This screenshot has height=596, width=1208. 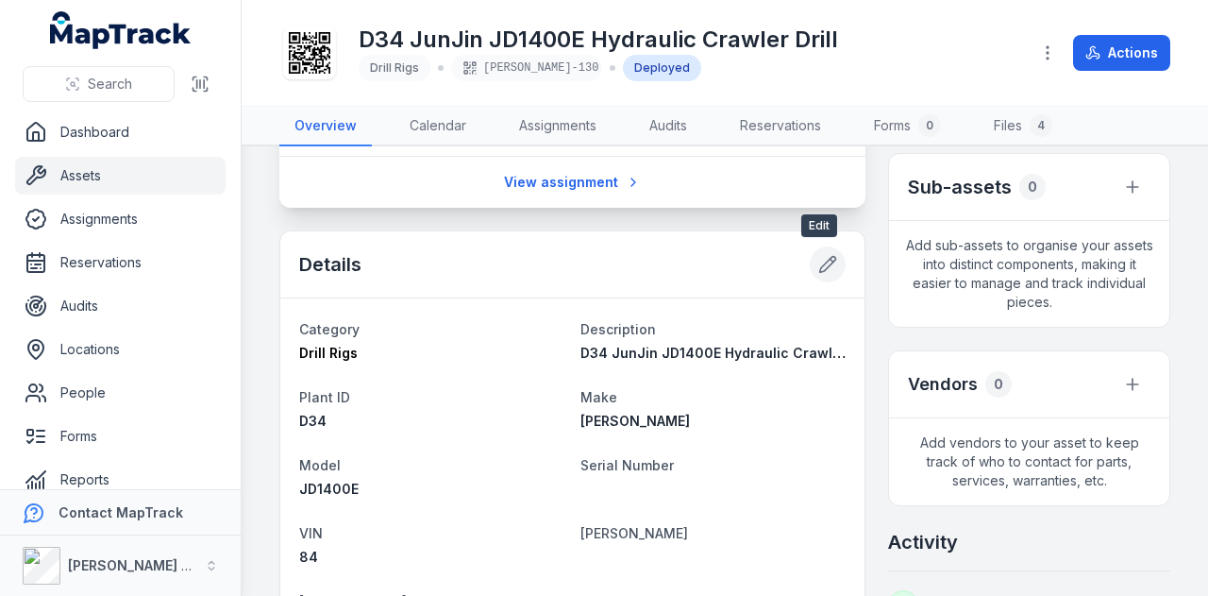 What do you see at coordinates (109, 84) in the screenshot?
I see `span: Search` at bounding box center [109, 84].